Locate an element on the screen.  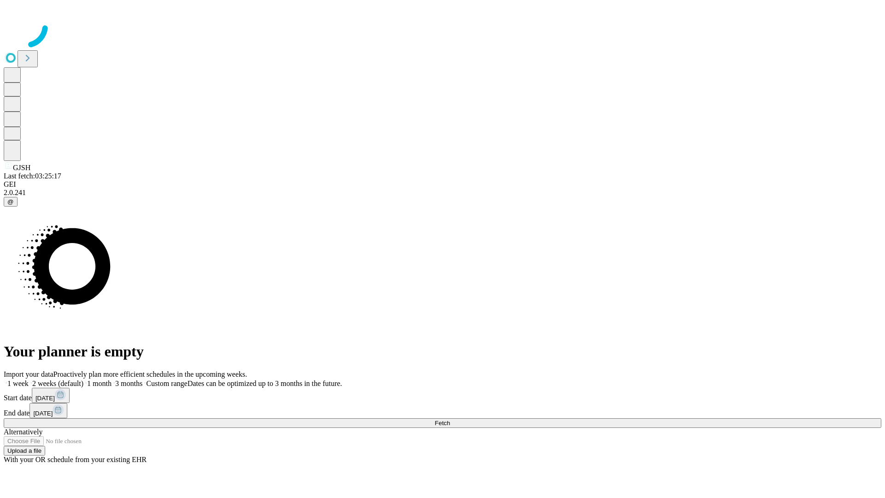
div: Start date is located at coordinates (442, 395).